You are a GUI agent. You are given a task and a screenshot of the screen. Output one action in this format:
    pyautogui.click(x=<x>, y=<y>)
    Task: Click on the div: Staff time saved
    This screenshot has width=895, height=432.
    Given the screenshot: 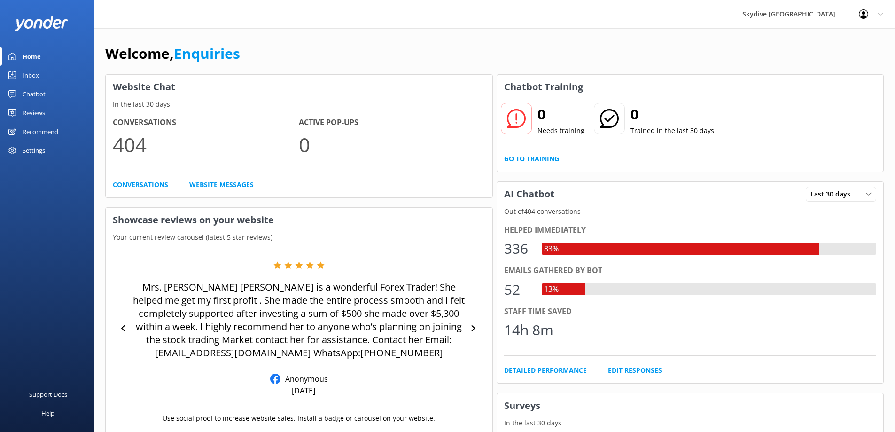 What is the action you would take?
    pyautogui.click(x=690, y=312)
    